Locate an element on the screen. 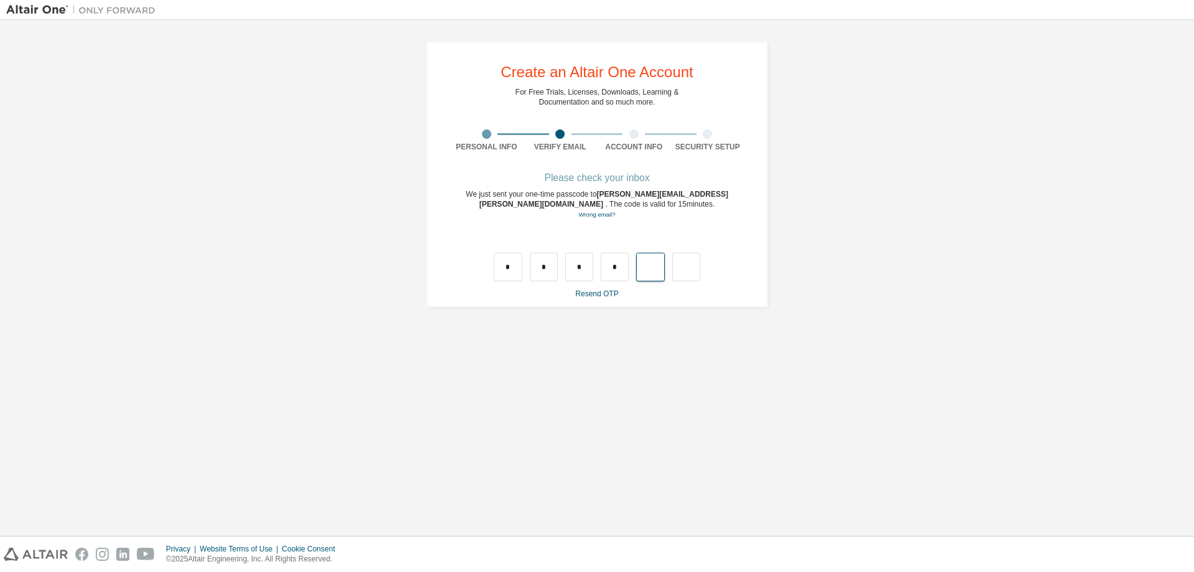 The image size is (1194, 572). div: Security Setup is located at coordinates (708, 147).